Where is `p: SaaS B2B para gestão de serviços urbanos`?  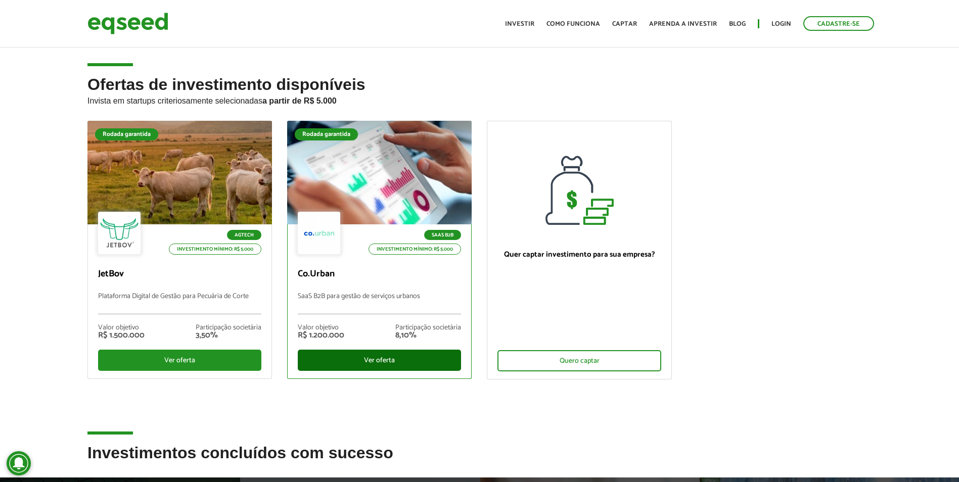 p: SaaS B2B para gestão de serviços urbanos is located at coordinates (379, 303).